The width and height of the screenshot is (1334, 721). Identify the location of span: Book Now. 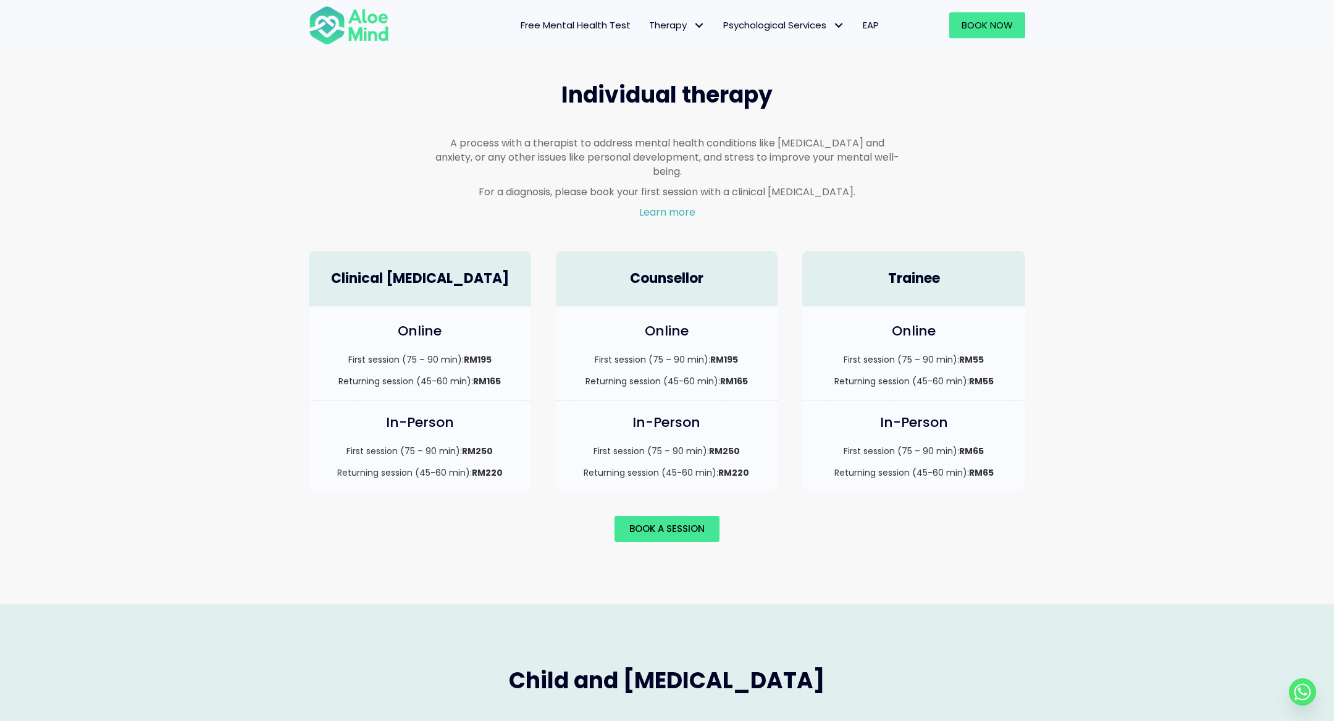
(987, 25).